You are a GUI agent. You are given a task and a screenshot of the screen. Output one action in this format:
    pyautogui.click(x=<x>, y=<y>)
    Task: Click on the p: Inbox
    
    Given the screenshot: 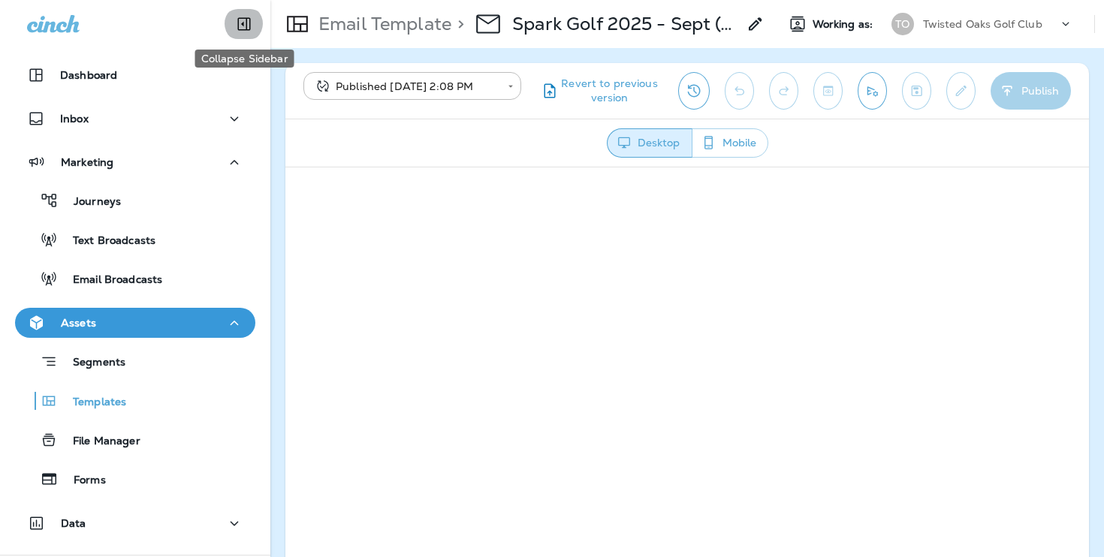 What is the action you would take?
    pyautogui.click(x=74, y=119)
    